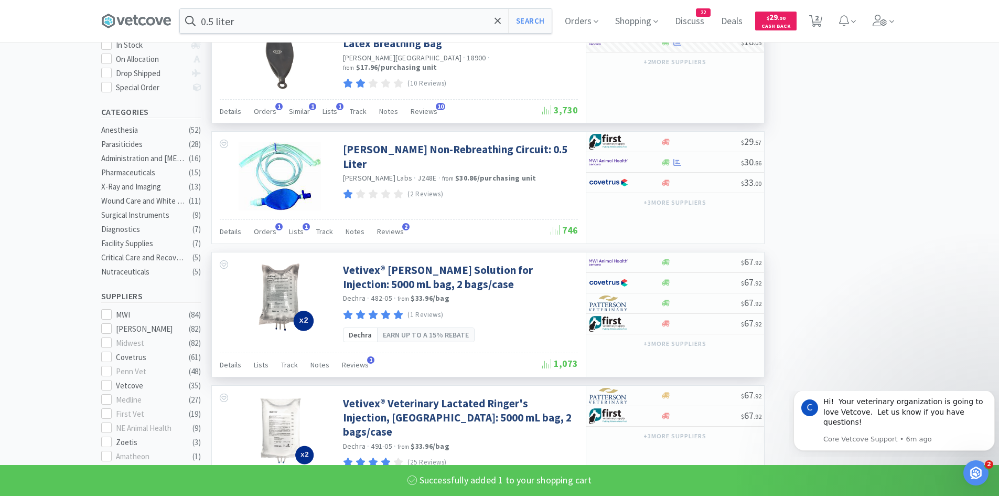 The height and width of the screenshot is (496, 999). Describe the element at coordinates (703, 13) in the screenshot. I see `span: 22` at that location.